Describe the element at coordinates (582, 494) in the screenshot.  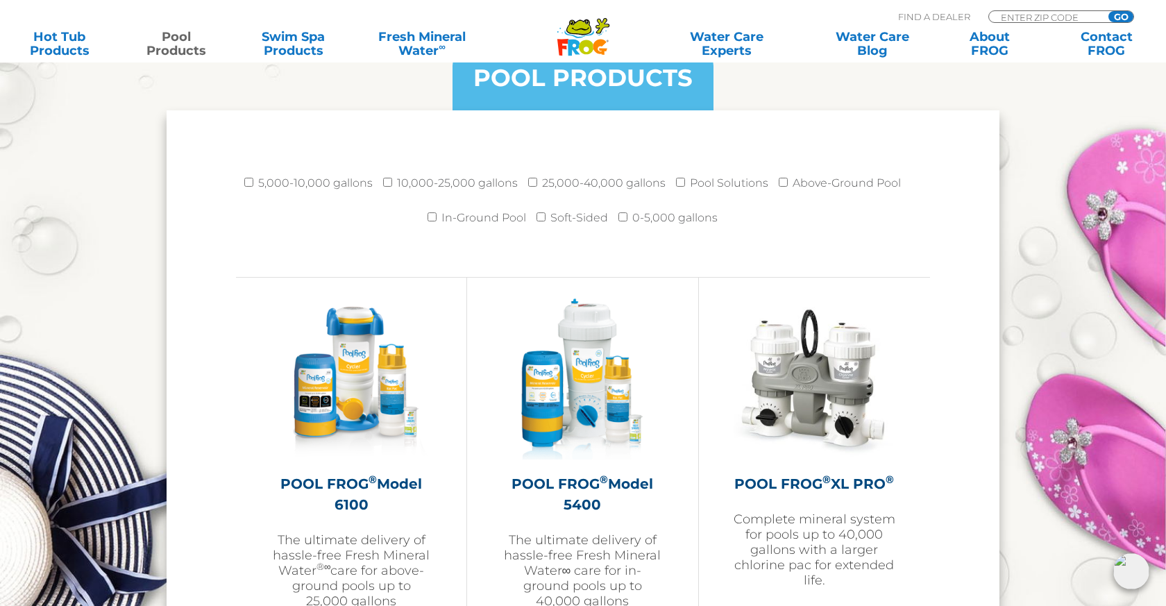
I see `h2: POOL FROG Model 5400` at that location.